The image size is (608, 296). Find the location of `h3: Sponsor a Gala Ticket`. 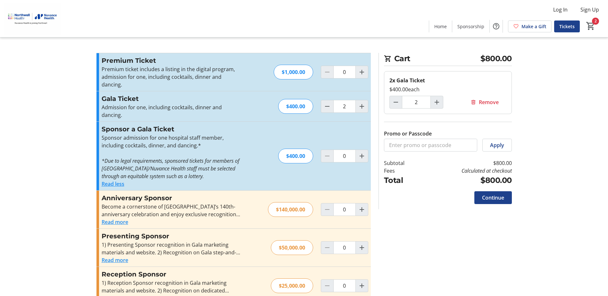

h3: Sponsor a Gala Ticket is located at coordinates (171, 129).